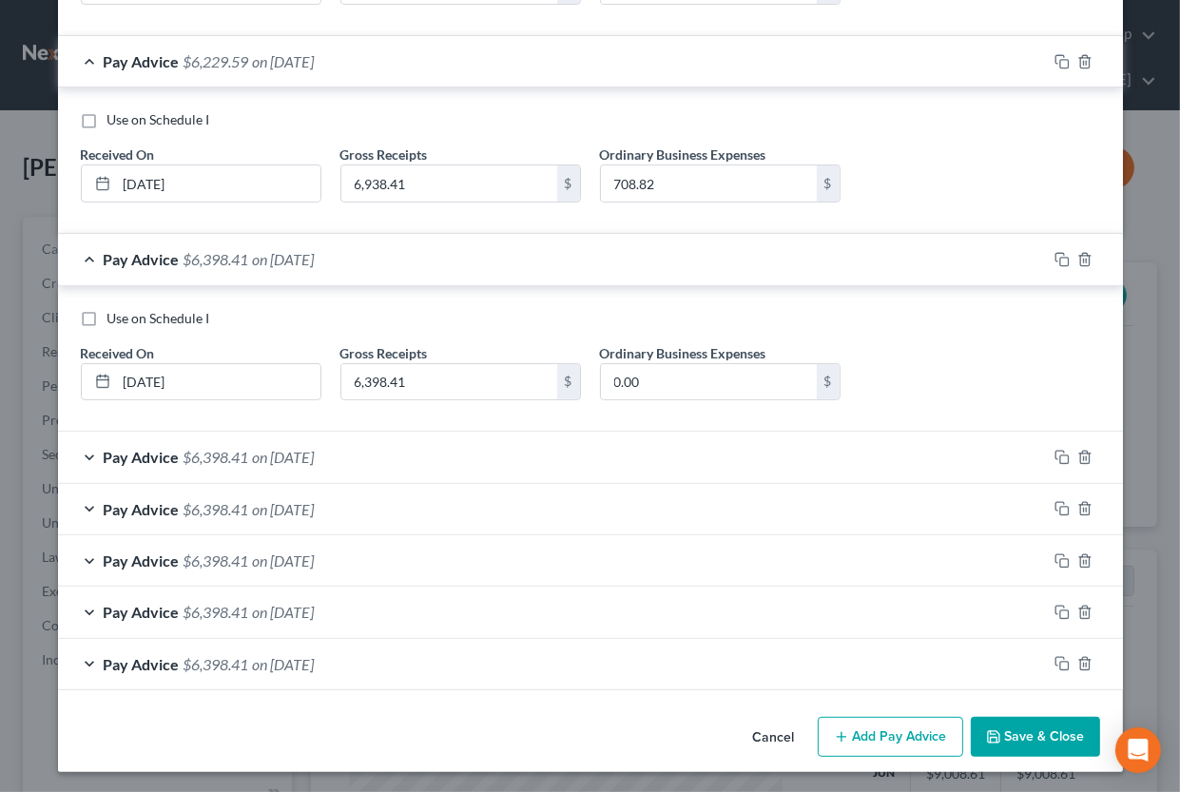 The image size is (1180, 792). Describe the element at coordinates (890, 737) in the screenshot. I see `button: Add Pay Advice` at that location.